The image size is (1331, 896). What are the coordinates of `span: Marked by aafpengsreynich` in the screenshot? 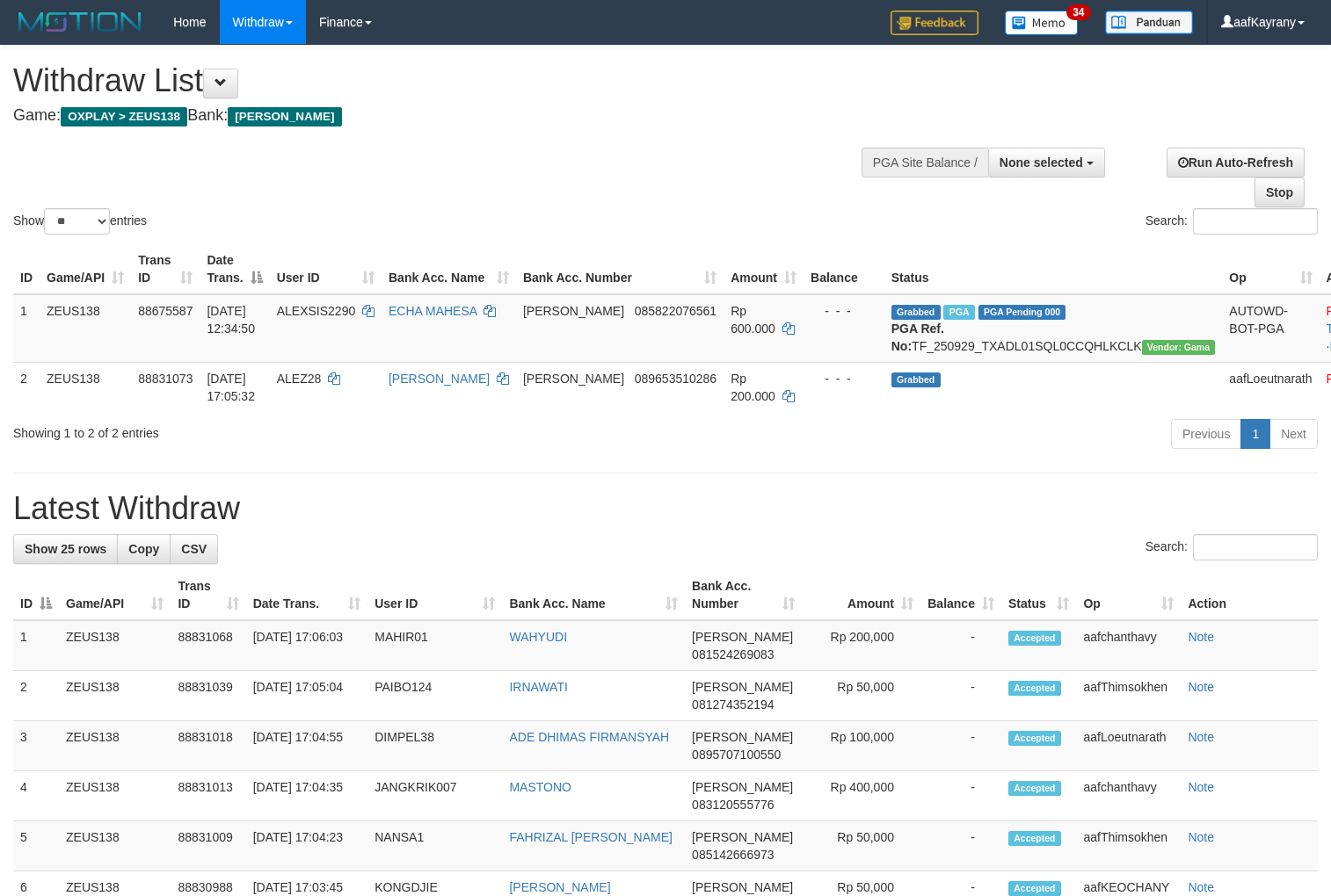 It's located at (958, 312).